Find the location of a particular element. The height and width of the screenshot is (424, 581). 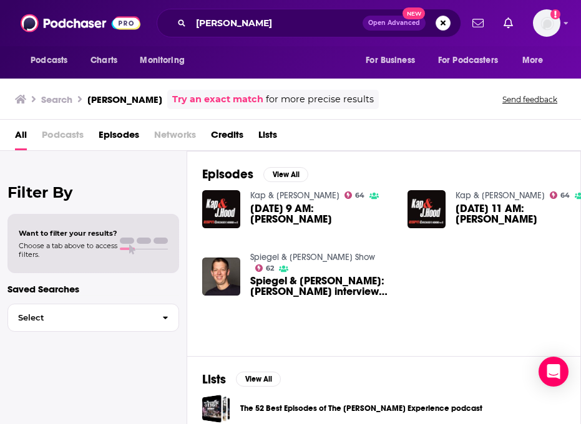

button: Show profile menu is located at coordinates (546, 23).